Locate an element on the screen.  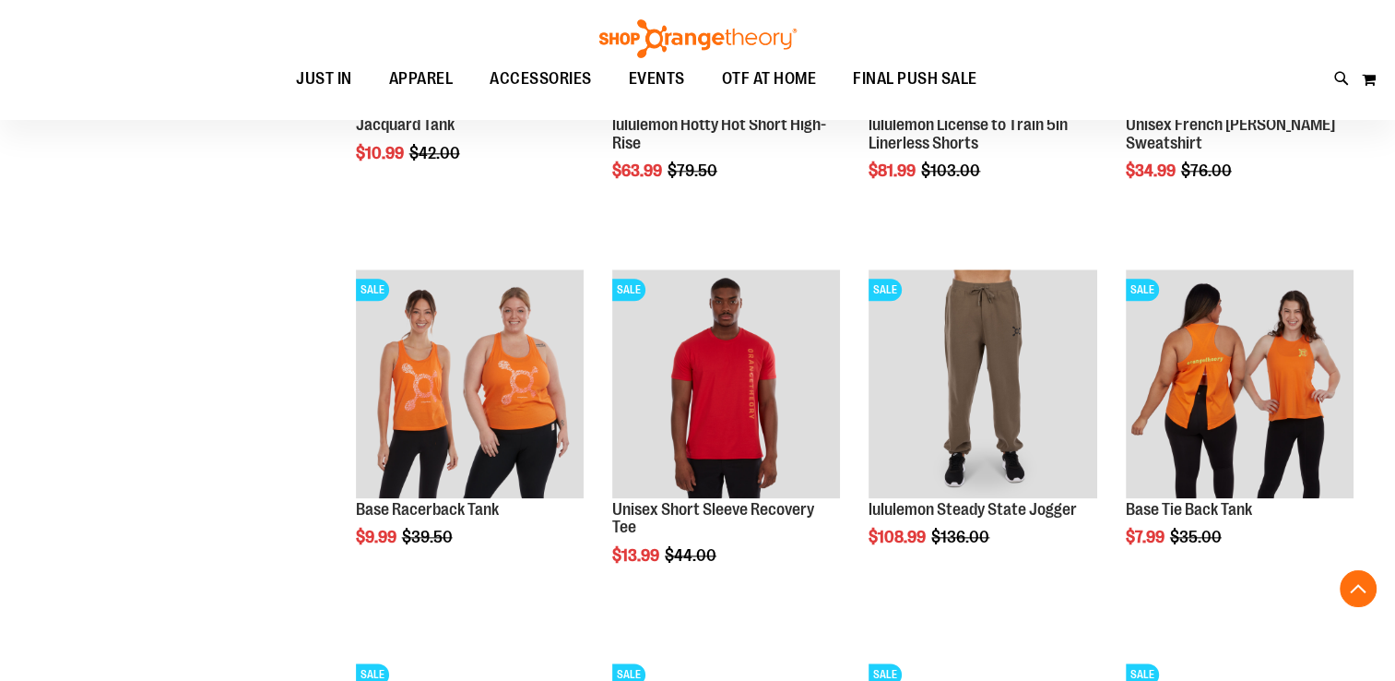
a: lululemon Hotty Hot Short High-Rise is located at coordinates (719, 134).